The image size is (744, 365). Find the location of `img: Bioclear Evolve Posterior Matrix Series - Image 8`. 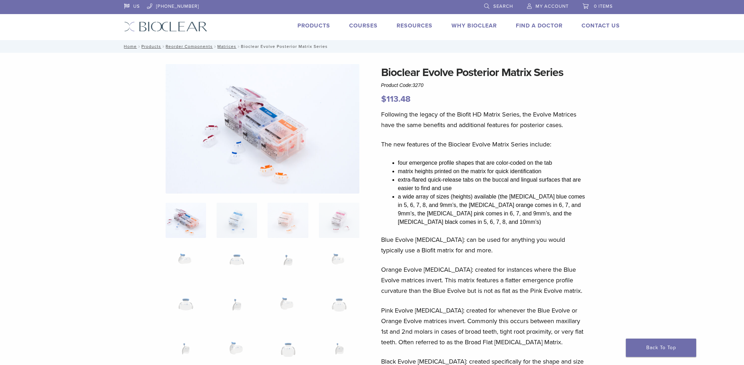

img: Bioclear Evolve Posterior Matrix Series - Image 8 is located at coordinates (339, 265).